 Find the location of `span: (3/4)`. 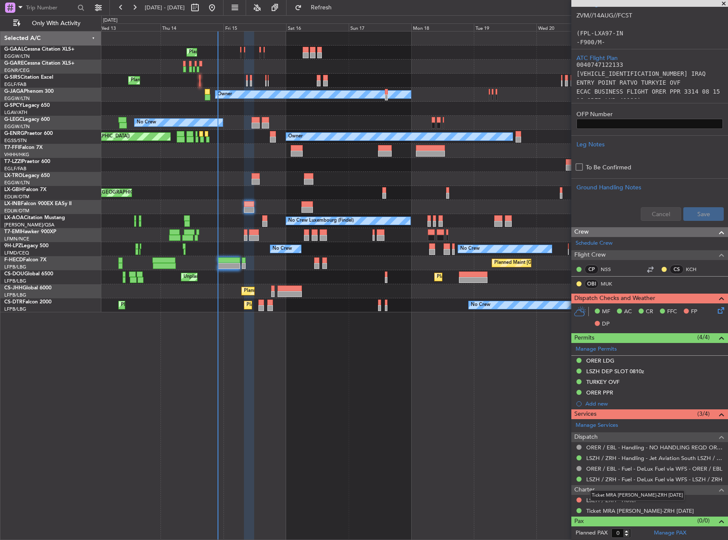

span: (3/4) is located at coordinates (703, 414).